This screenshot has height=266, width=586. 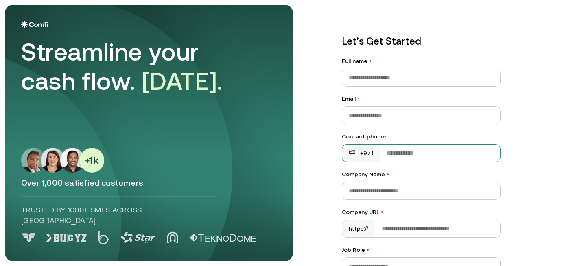 I want to click on img: Logo 0, so click(x=29, y=238).